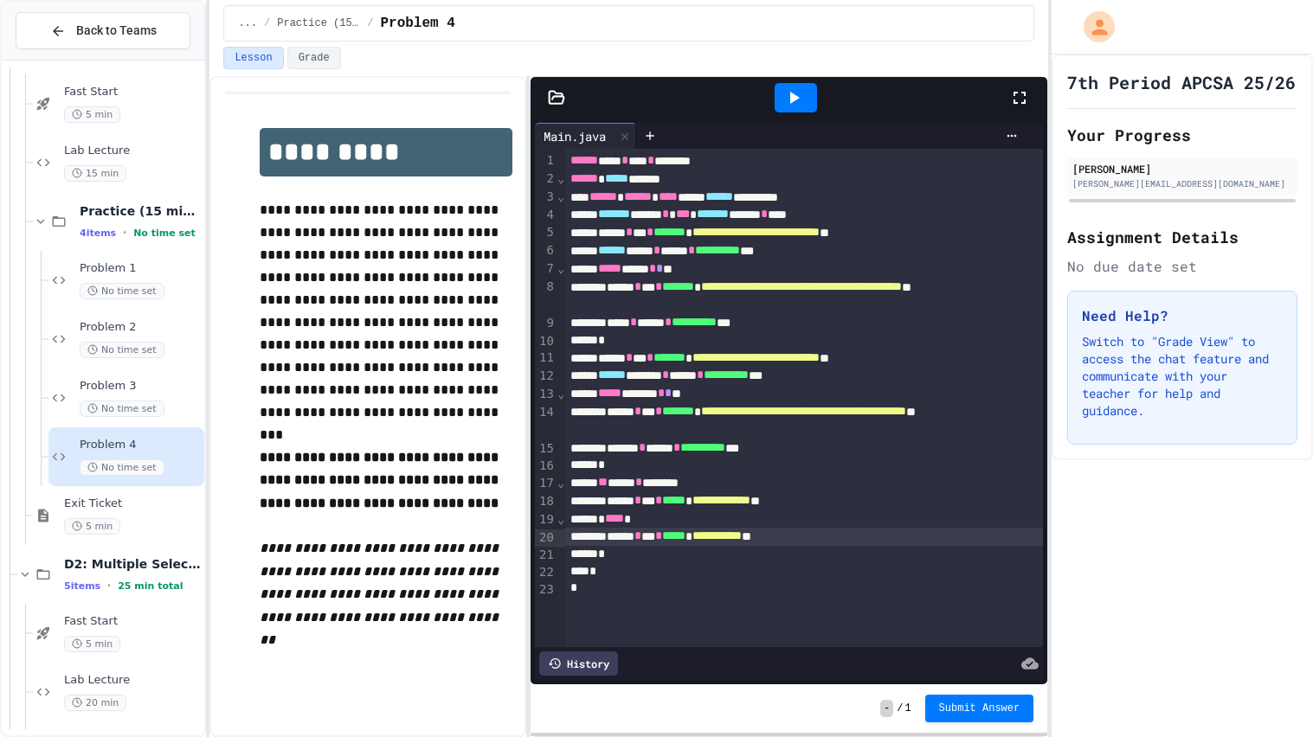  What do you see at coordinates (132, 504) in the screenshot?
I see `span: Exit Ticket` at bounding box center [132, 504].